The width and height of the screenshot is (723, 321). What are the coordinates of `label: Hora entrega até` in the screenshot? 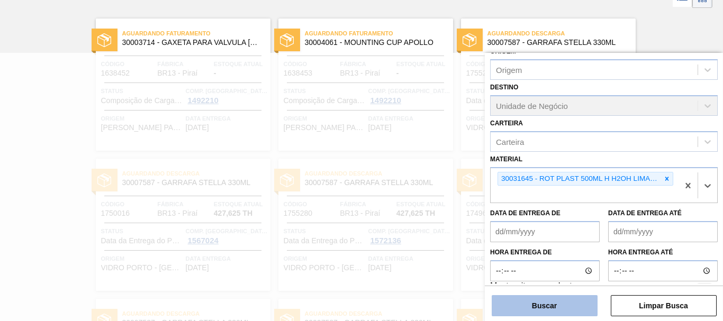 It's located at (663, 252).